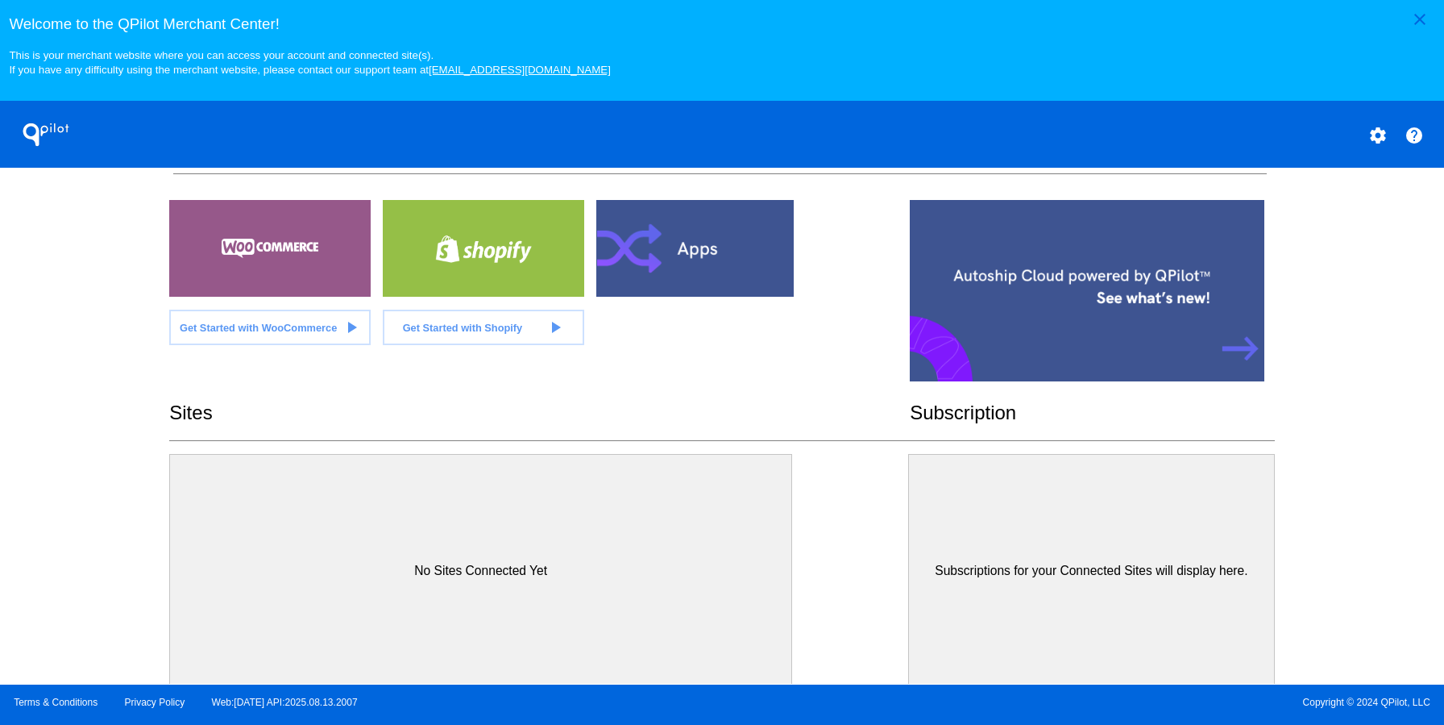  What do you see at coordinates (1091, 571) in the screenshot?
I see `h3: Subscriptions for your Connected Sites will display here.` at bounding box center [1091, 571].